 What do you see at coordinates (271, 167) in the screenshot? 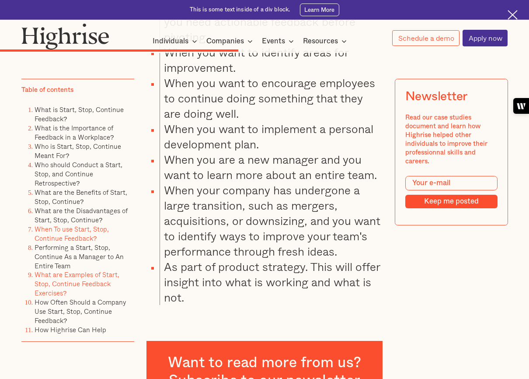
I see `li: When you are a new manager and you want to learn more about an entire team.` at bounding box center [271, 167].